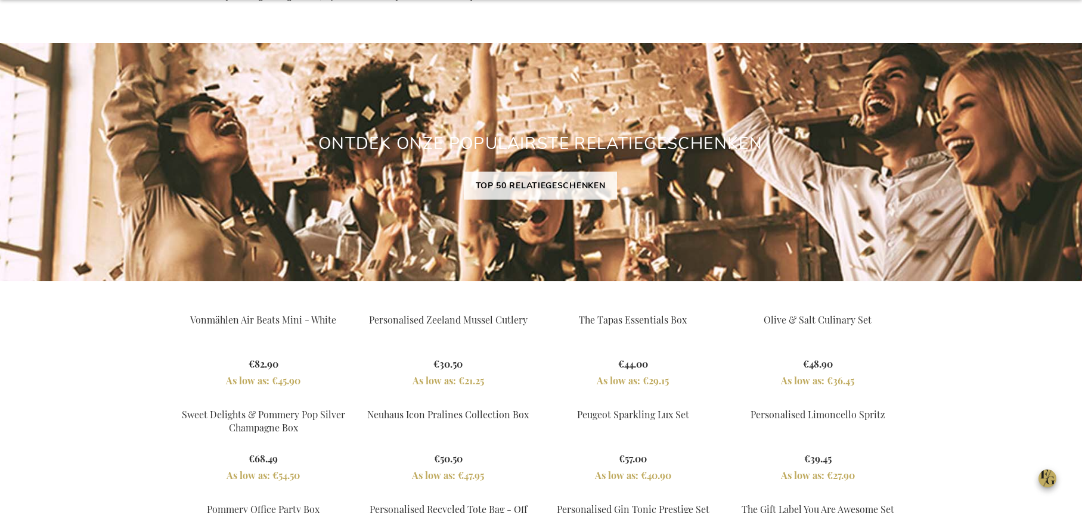  Describe the element at coordinates (818, 381) in the screenshot. I see `a: As low as €36.45` at that location.